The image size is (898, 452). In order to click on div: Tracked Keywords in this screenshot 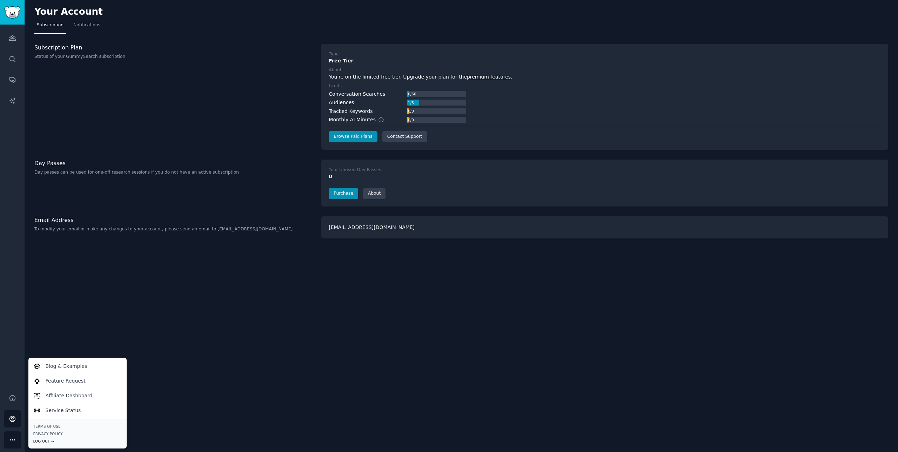, I will do `click(351, 111)`.